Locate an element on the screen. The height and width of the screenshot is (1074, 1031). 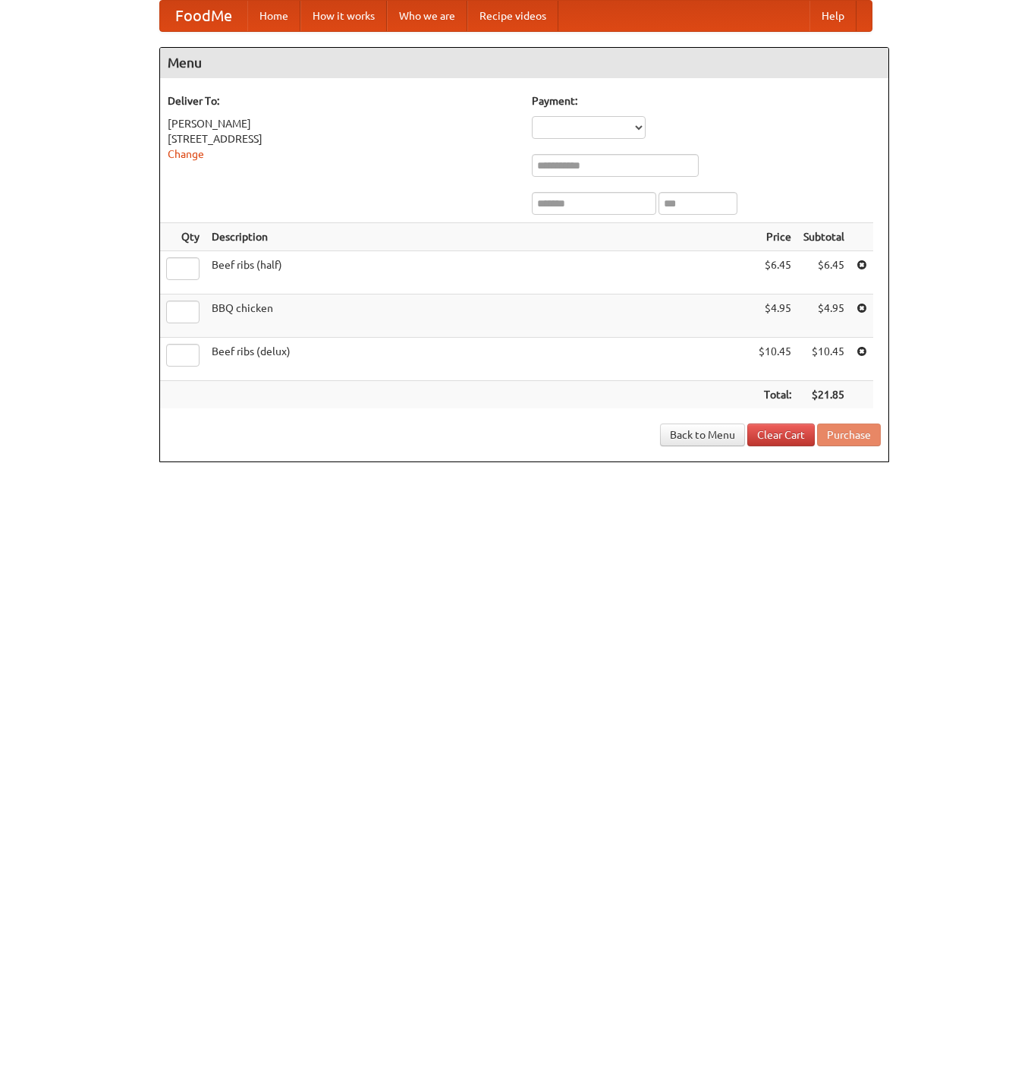
h4: Menu is located at coordinates (524, 63).